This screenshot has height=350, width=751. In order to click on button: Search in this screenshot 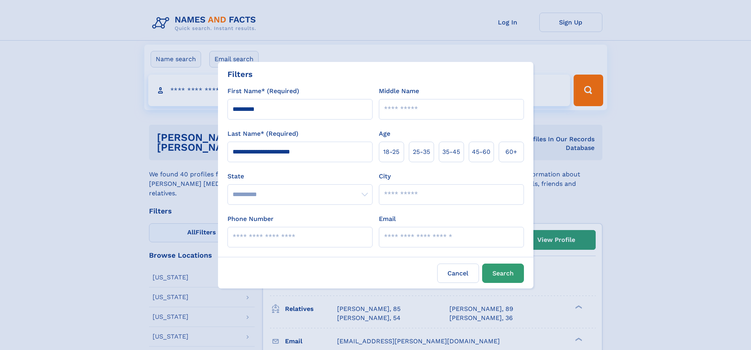, I will do `click(503, 273)`.